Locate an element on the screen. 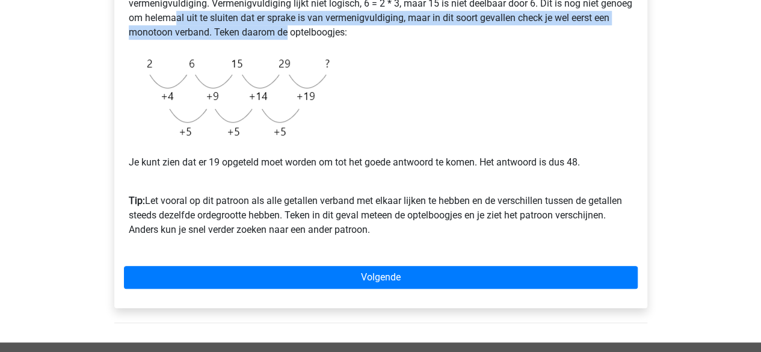 The height and width of the screenshot is (352, 761). b: Tip: is located at coordinates (137, 200).